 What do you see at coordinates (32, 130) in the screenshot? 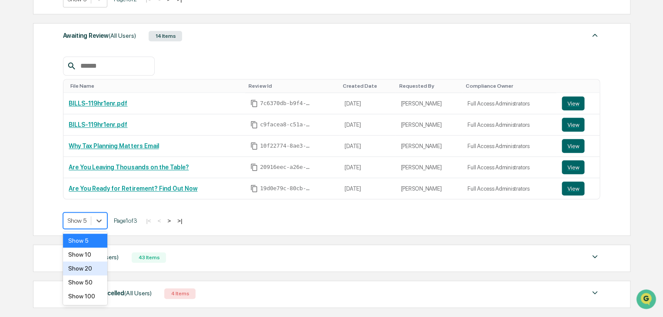
I see `a: 🔎Data Lookup` at bounding box center [32, 130].